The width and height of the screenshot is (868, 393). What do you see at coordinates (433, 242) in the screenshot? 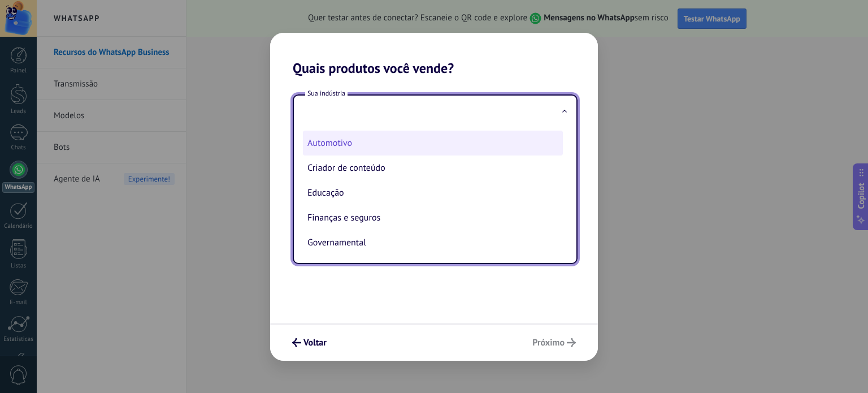
I see `li: Governamental` at bounding box center [433, 242].